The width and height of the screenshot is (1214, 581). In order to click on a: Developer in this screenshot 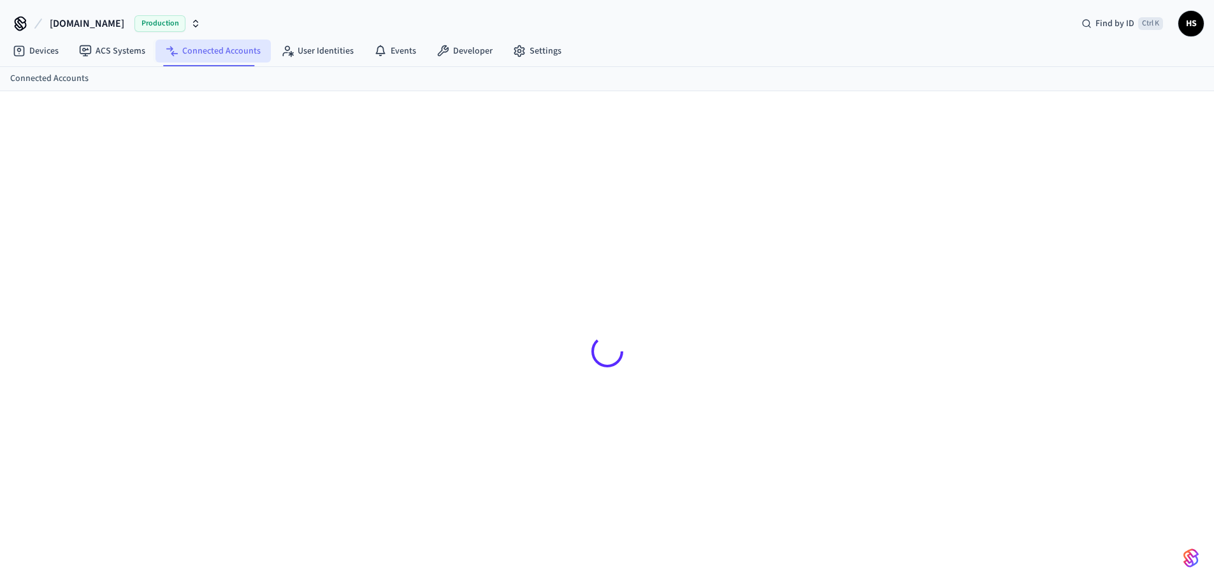, I will do `click(465, 51)`.